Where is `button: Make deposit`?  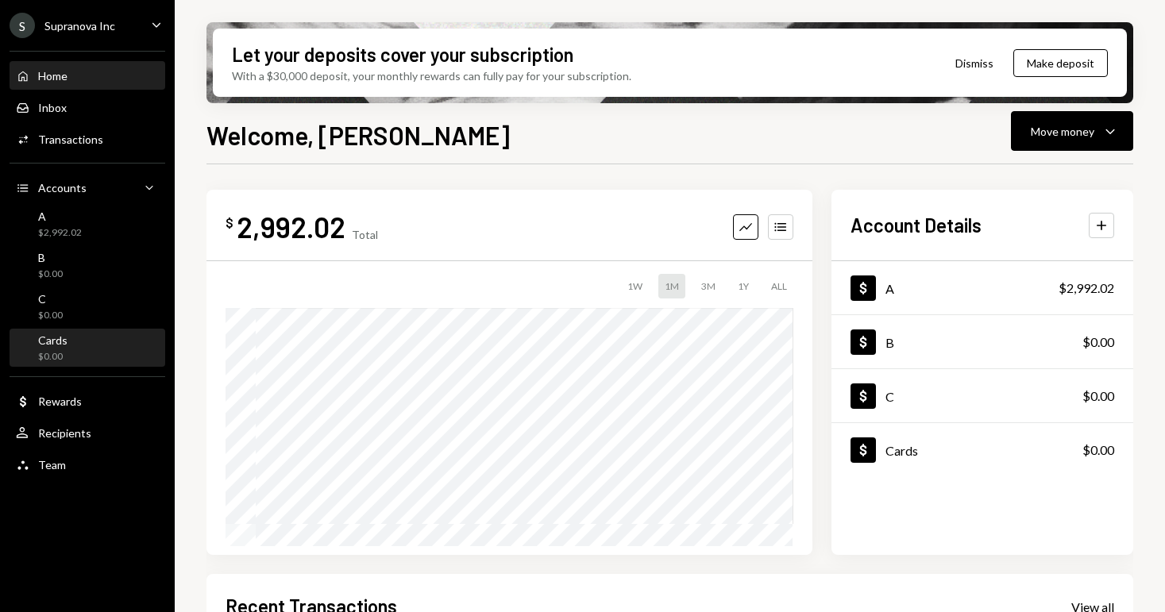 button: Make deposit is located at coordinates (1060, 63).